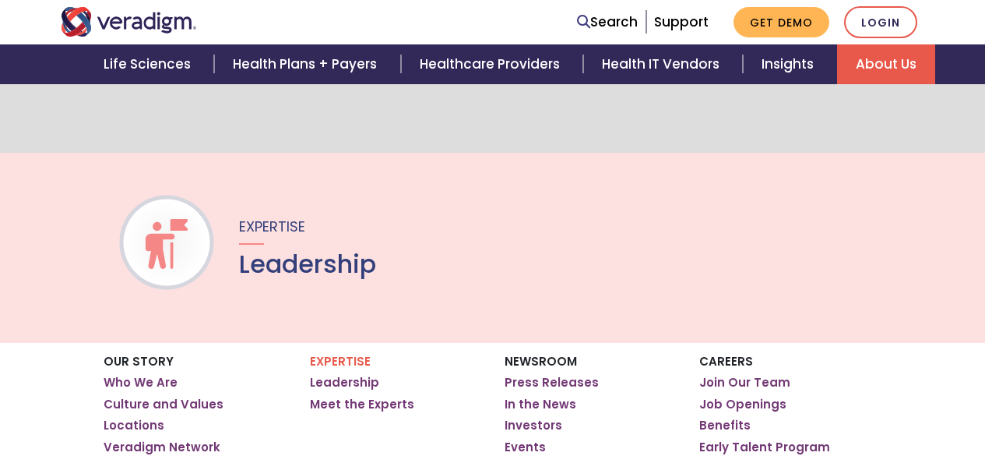 The width and height of the screenshot is (985, 456). What do you see at coordinates (307, 64) in the screenshot?
I see `a: Health Plans + Payers` at bounding box center [307, 64].